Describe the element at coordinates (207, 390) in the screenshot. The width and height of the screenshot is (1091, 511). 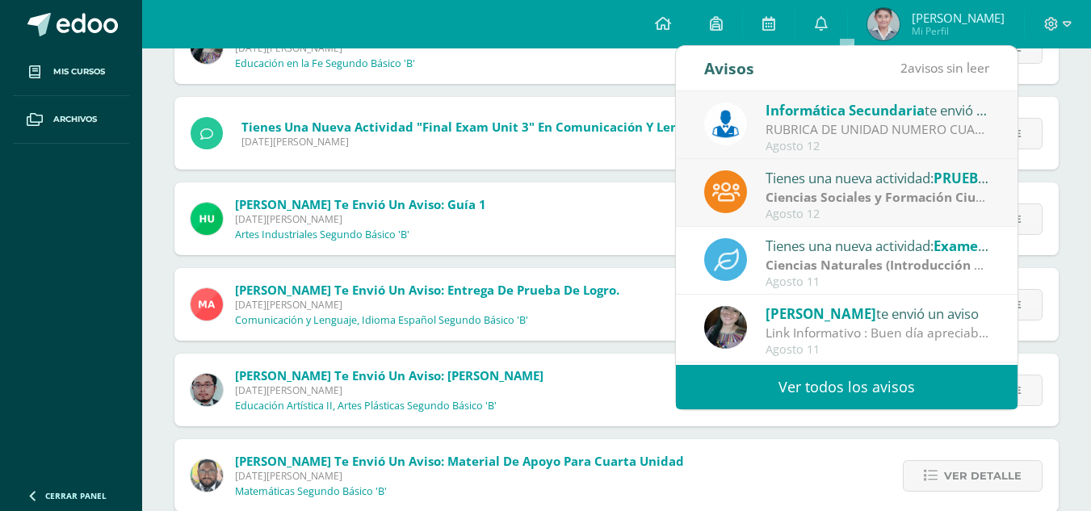
I see `img: 5fac68162d5e1b6fbd390a6ac50e103d.png` at that location.